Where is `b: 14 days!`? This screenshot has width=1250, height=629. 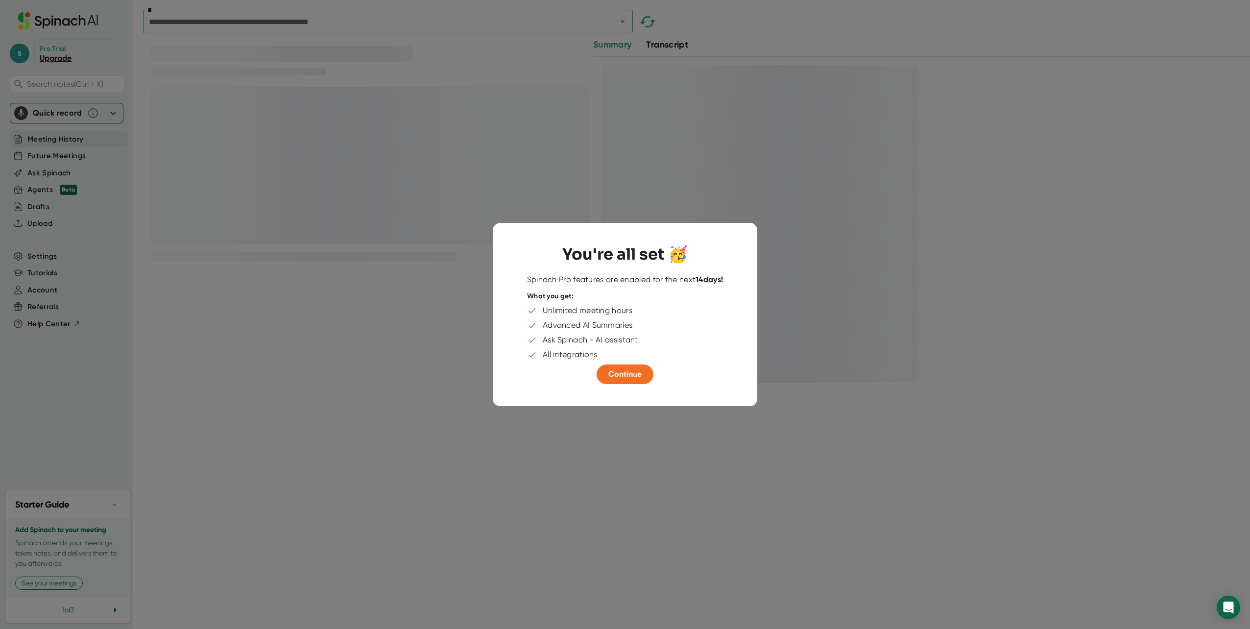
b: 14 days! is located at coordinates (709, 279).